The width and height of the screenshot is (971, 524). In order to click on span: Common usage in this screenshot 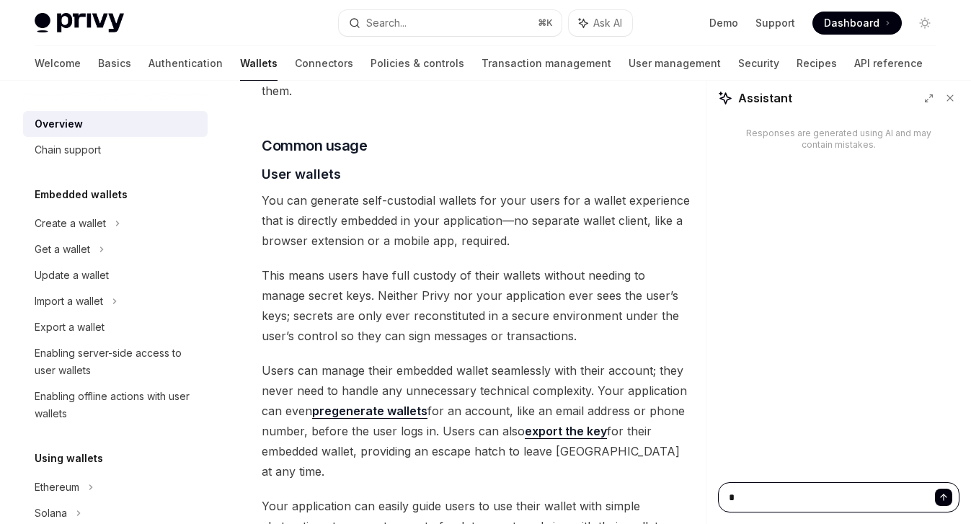, I will do `click(314, 146)`.